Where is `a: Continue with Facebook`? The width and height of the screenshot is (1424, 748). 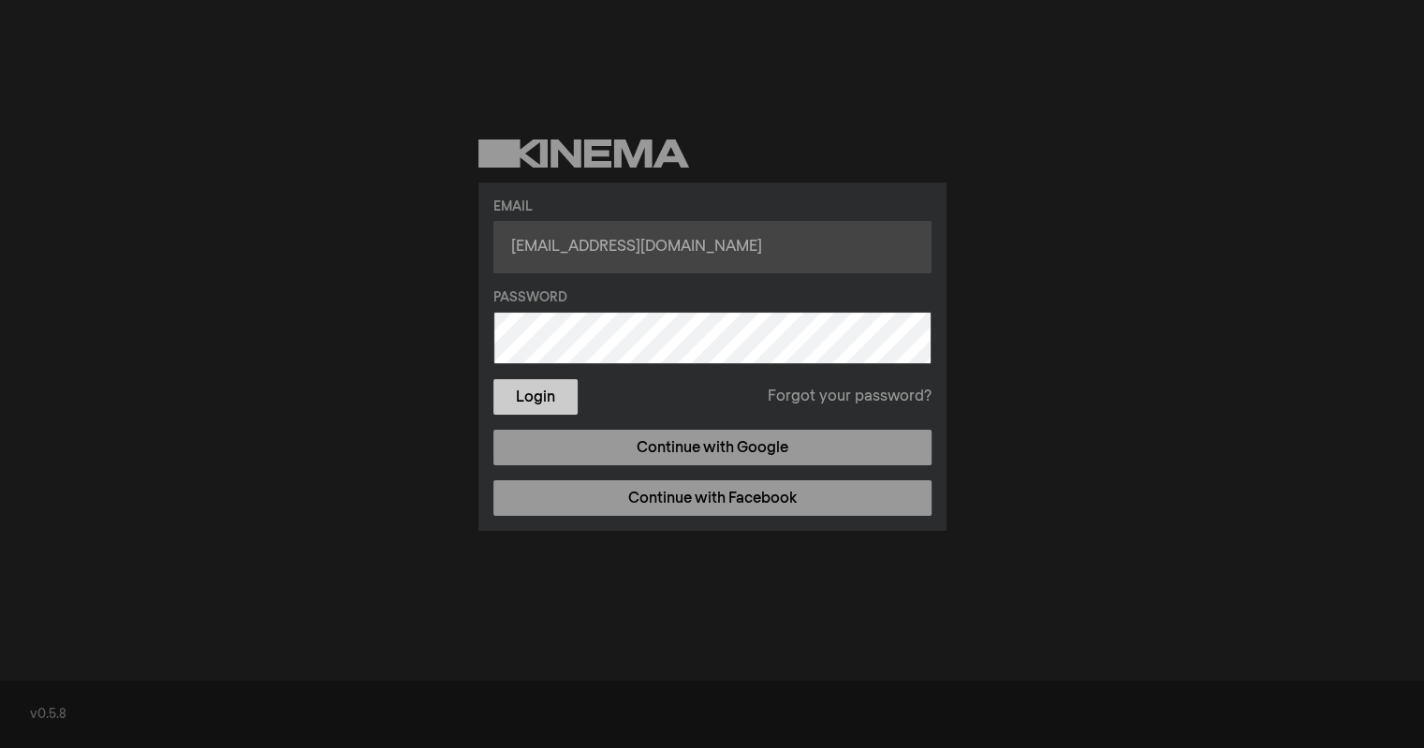 a: Continue with Facebook is located at coordinates (713, 498).